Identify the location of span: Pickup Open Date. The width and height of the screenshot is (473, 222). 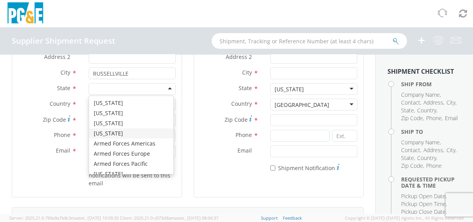
(424, 196).